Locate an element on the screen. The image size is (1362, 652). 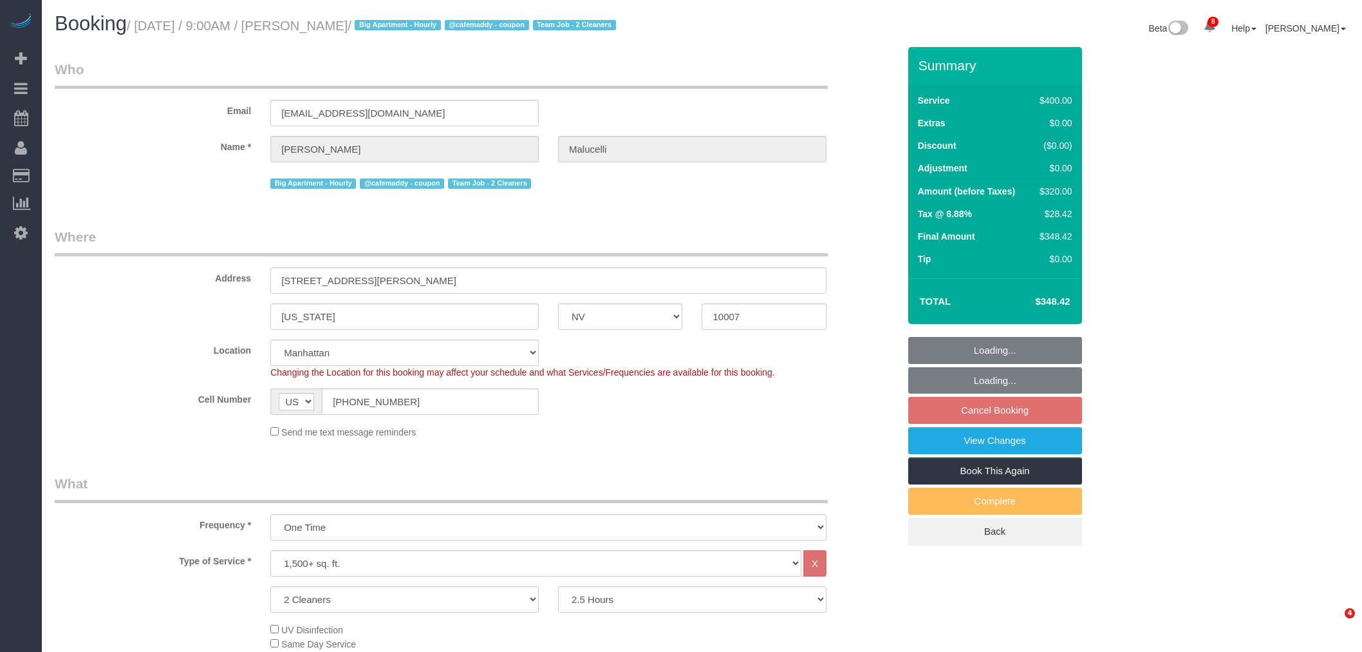
img: New interface is located at coordinates (1178, 29).